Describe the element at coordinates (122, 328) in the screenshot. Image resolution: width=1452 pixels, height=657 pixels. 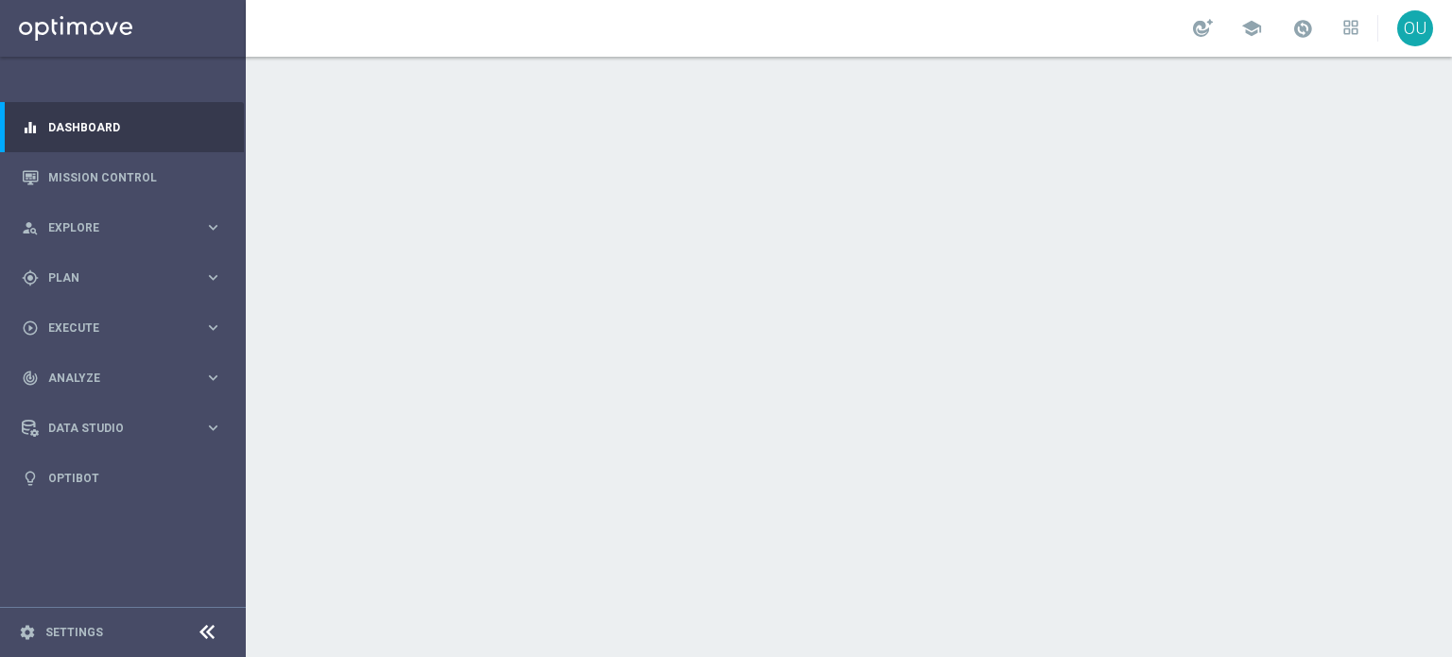
I see `div: play_circle_outline Execute keyboard_arrow_right` at that location.